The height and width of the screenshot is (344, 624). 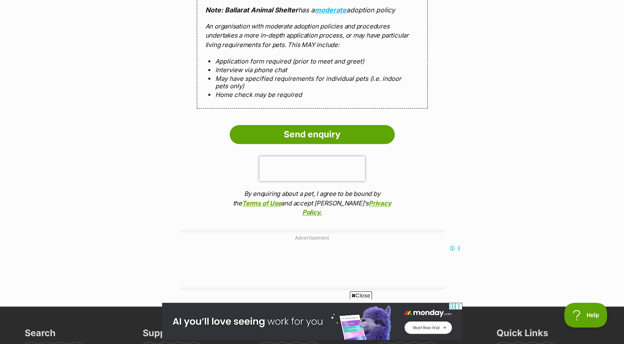 I want to click on li: May have specified requirements for individual pets (i.e. indoor pets only), so click(x=312, y=82).